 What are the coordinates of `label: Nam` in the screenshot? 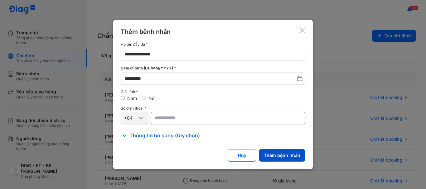 It's located at (132, 98).